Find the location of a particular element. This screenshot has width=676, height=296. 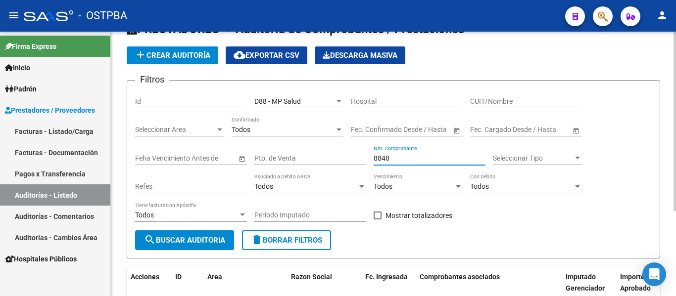

span: Seleccionar Tipo is located at coordinates (533, 158).